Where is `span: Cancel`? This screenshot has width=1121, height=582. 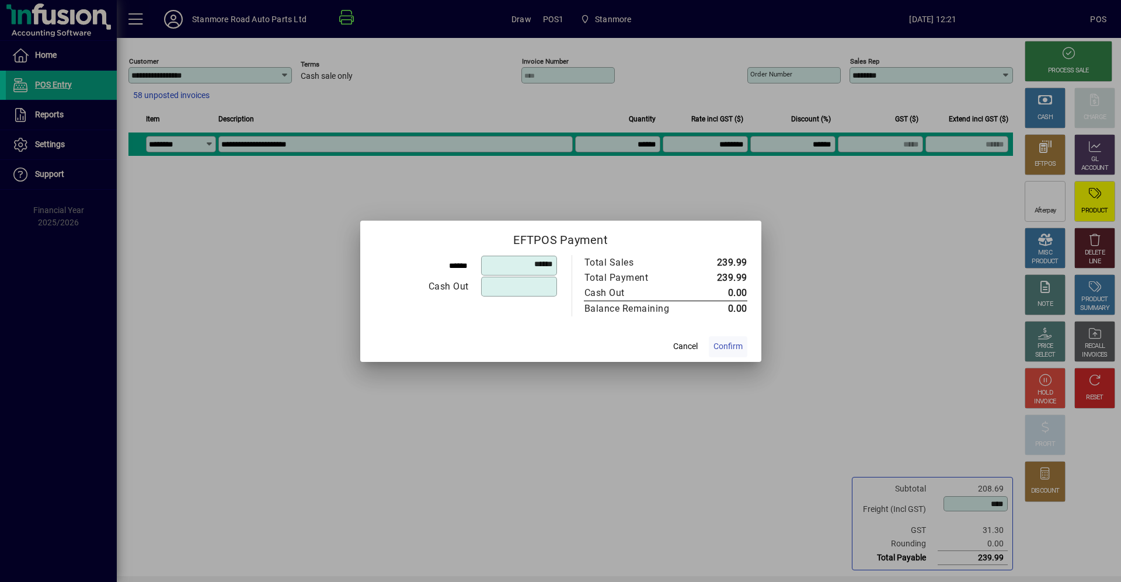
span: Cancel is located at coordinates (686, 346).